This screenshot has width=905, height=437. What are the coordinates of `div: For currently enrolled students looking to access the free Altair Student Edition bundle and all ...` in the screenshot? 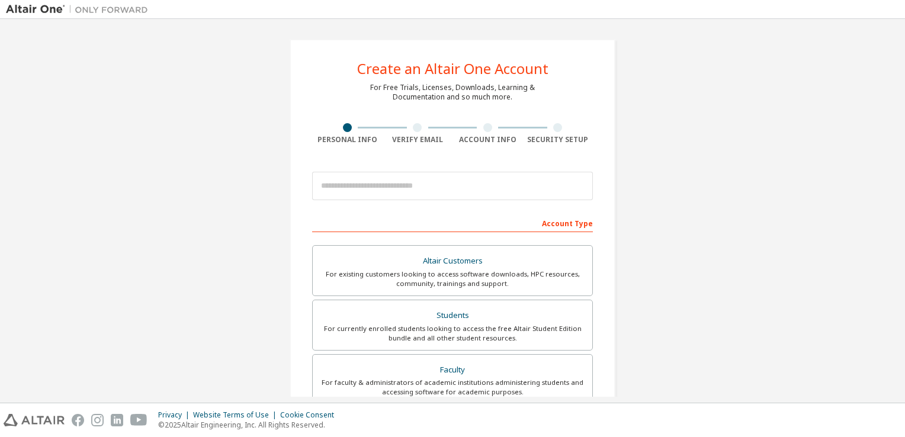 It's located at (453, 334).